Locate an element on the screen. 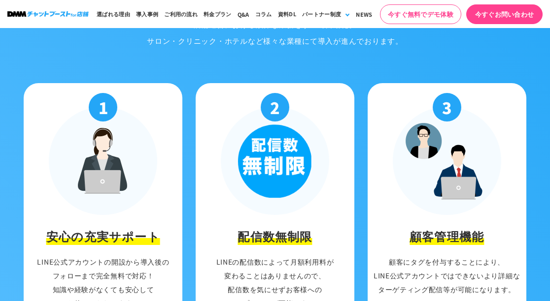 The image size is (550, 301). a: 今すぐお問い合わせ is located at coordinates (504, 14).